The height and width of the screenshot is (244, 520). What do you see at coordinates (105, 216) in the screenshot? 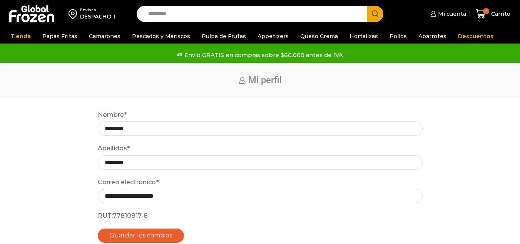
I see `label: RUT:` at bounding box center [105, 216].